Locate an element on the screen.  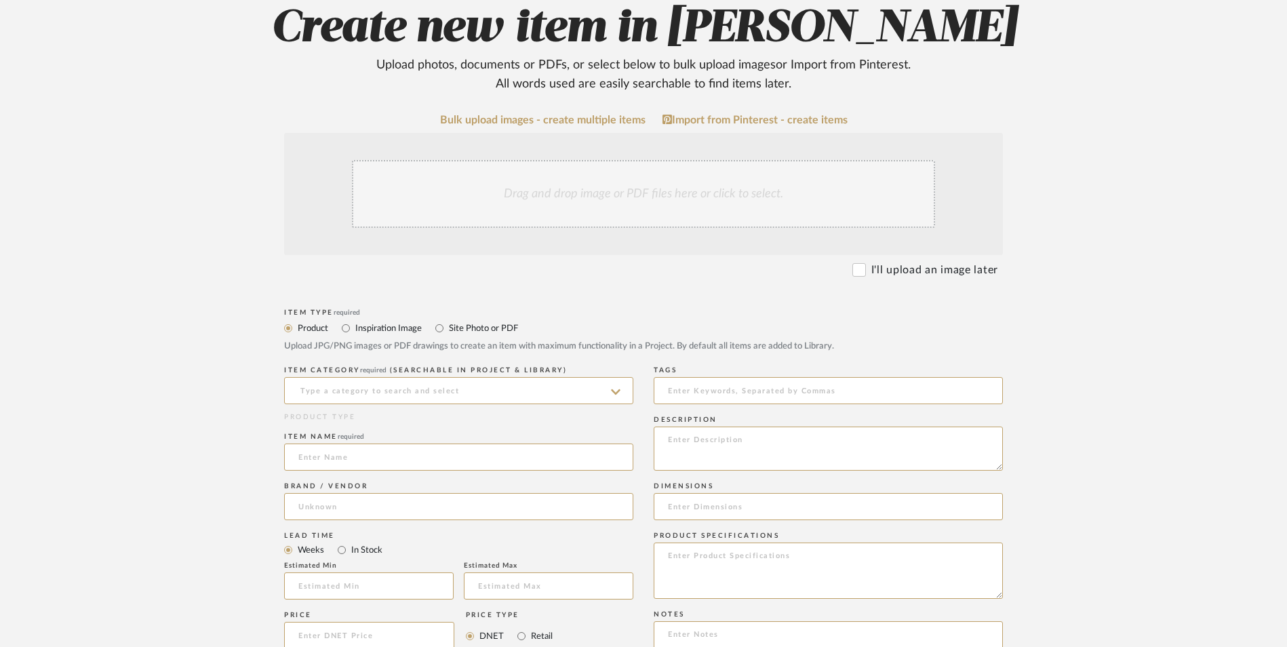
div: ITEM CATEGORY is located at coordinates (458, 370).